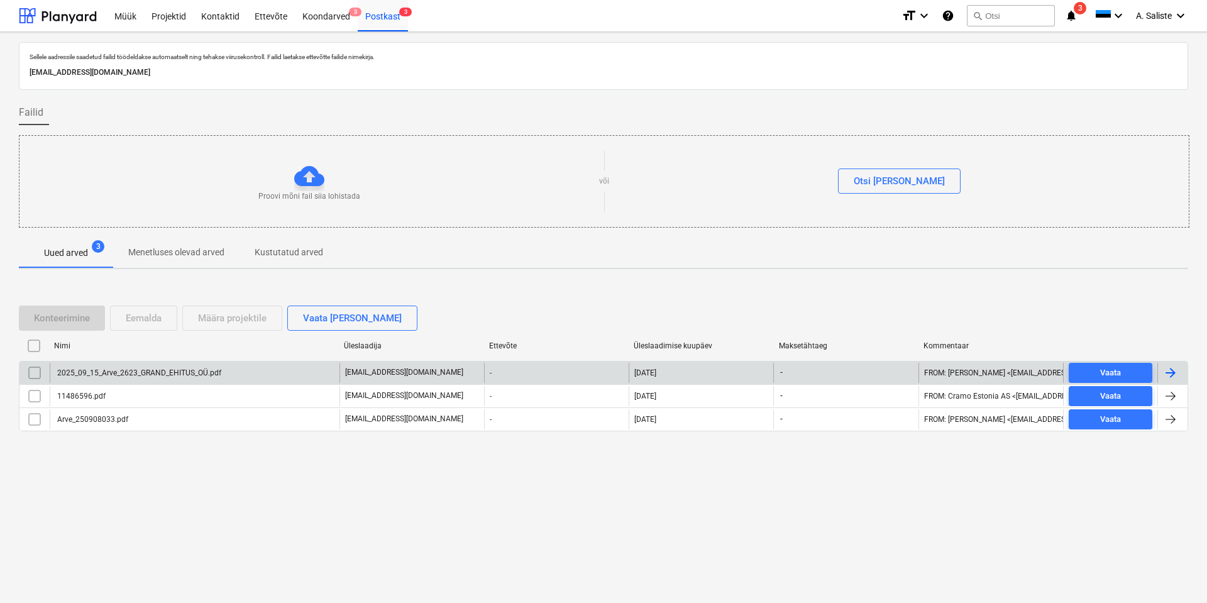 Image resolution: width=1207 pixels, height=603 pixels. I want to click on i: format_size, so click(909, 16).